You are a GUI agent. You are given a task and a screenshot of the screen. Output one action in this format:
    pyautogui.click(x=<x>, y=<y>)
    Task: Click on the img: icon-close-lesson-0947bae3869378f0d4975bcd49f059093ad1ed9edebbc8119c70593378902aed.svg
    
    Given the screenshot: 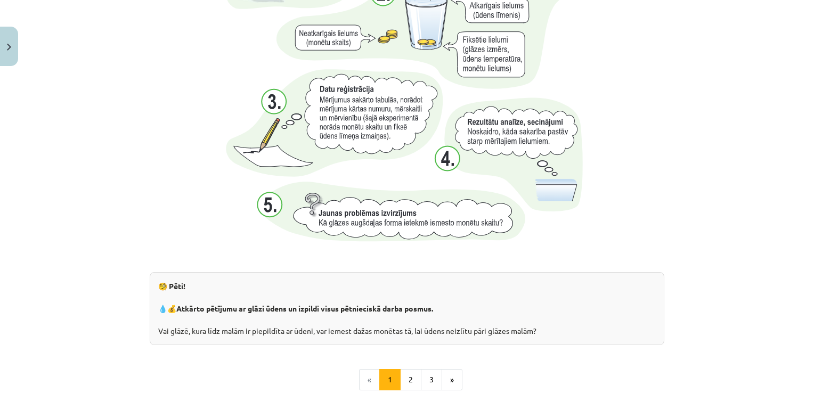 What is the action you would take?
    pyautogui.click(x=9, y=47)
    